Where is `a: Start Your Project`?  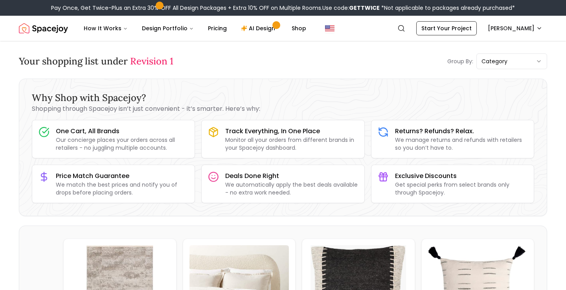
a: Start Your Project is located at coordinates (446, 28).